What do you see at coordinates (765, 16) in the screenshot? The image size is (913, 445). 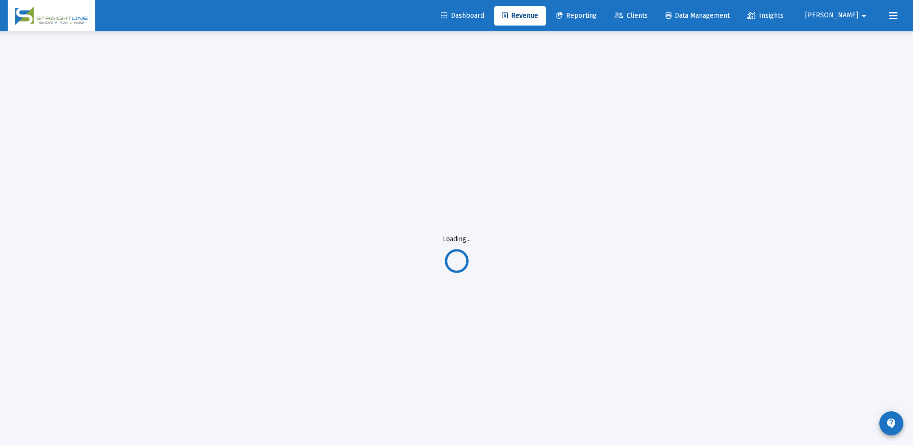 I see `a: Insights` at bounding box center [765, 16].